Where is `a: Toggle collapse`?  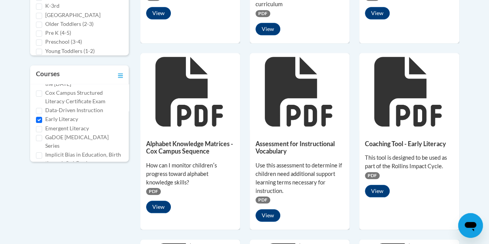
a: Toggle collapse is located at coordinates (120, 75).